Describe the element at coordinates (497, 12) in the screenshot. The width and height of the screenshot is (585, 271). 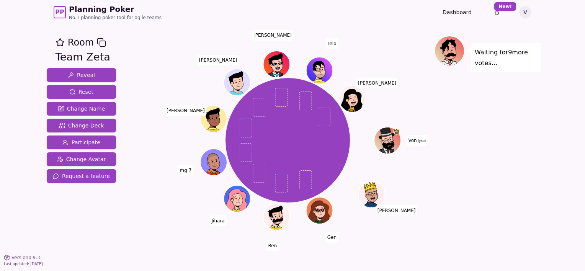
I see `button: New!` at that location.